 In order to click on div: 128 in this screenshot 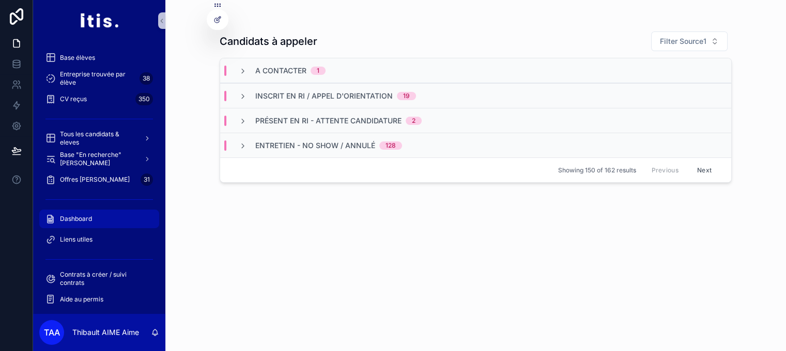, I will do `click(391, 146)`.